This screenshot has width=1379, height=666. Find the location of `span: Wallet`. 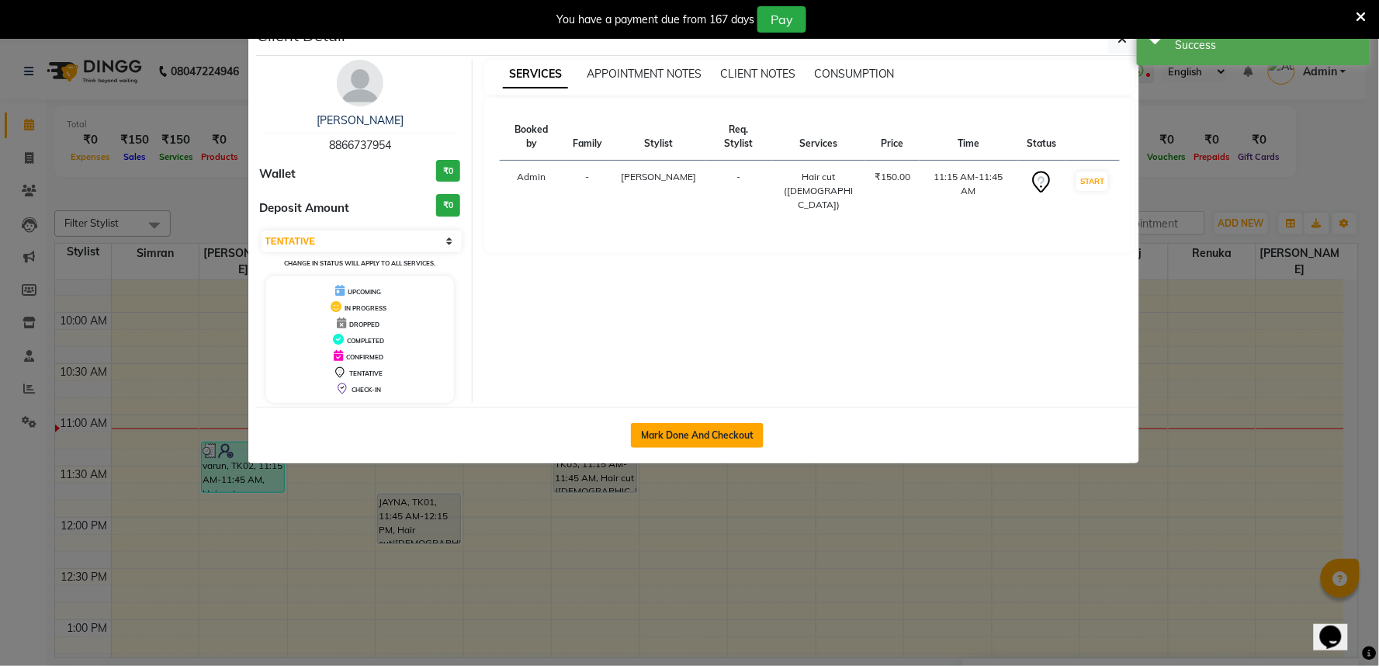

span: Wallet is located at coordinates (278, 174).